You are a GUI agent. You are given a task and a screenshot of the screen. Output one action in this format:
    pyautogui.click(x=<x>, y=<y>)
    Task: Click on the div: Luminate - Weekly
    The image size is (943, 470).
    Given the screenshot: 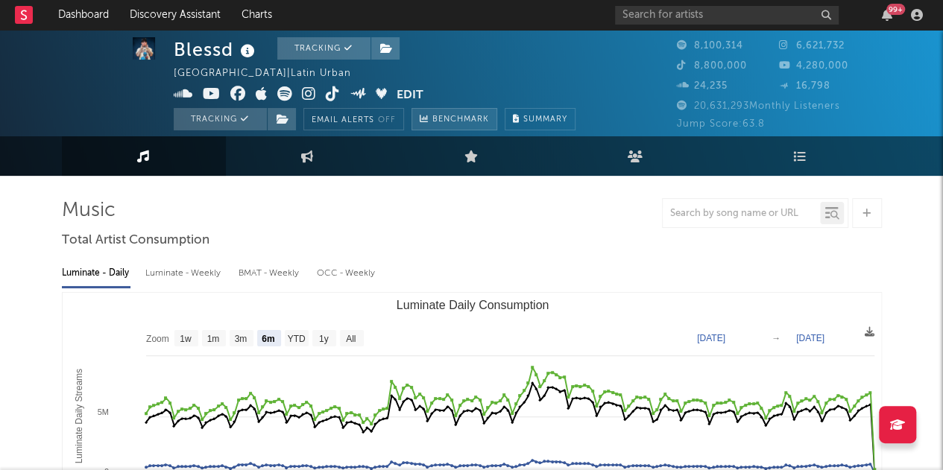 What is the action you would take?
    pyautogui.click(x=184, y=274)
    